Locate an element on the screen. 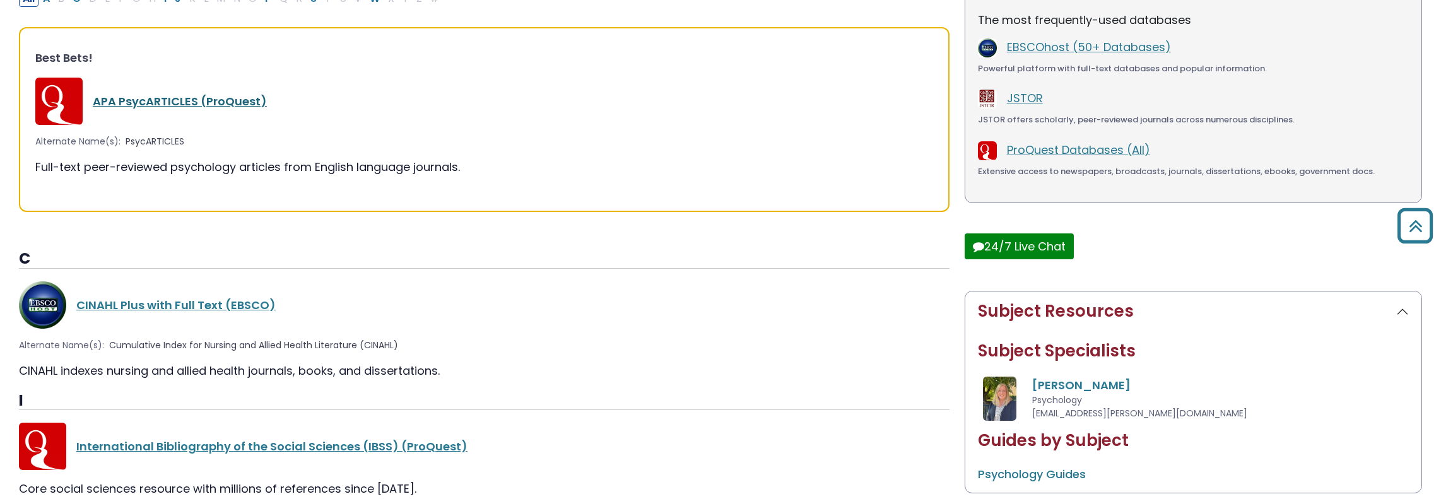  span: Psychology is located at coordinates (1057, 400).